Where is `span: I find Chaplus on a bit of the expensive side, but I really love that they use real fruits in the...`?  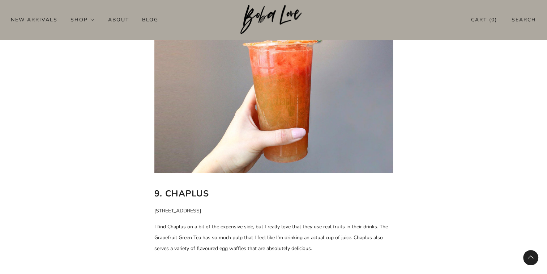 span: I find Chaplus on a bit of the expensive side, but I really love that they use real fruits in the... is located at coordinates (271, 237).